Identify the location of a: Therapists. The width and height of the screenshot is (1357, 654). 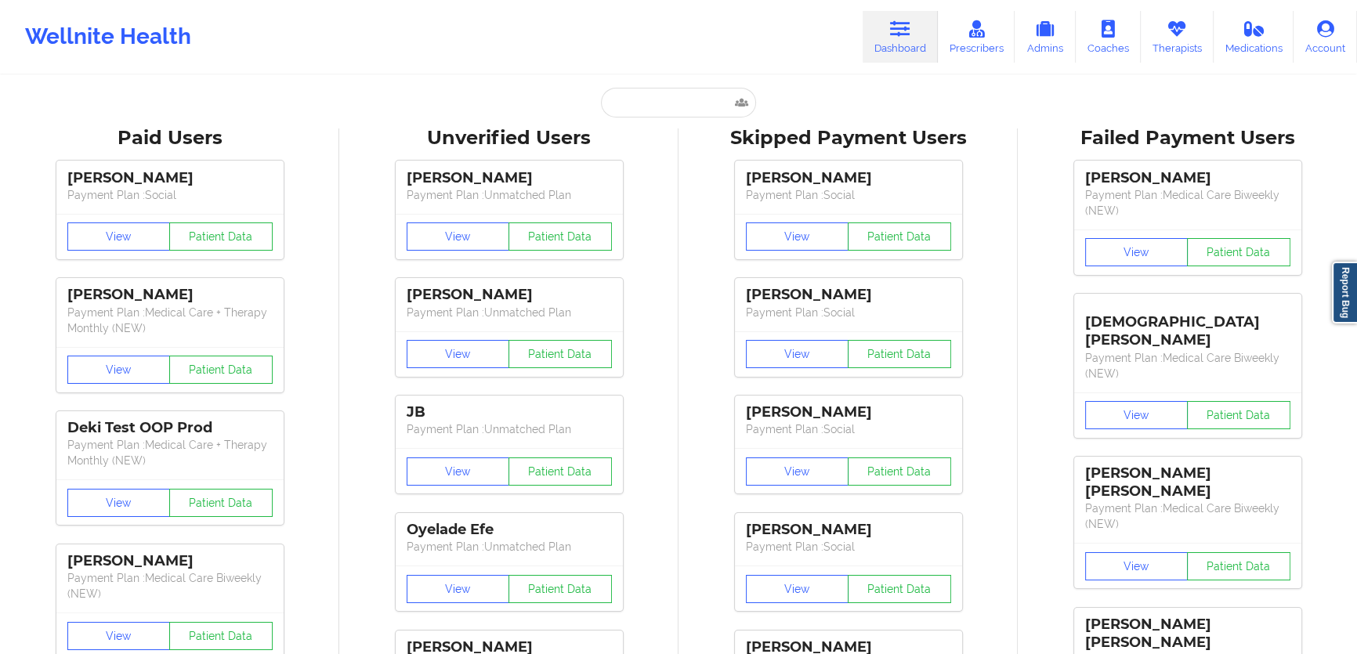
(1177, 37).